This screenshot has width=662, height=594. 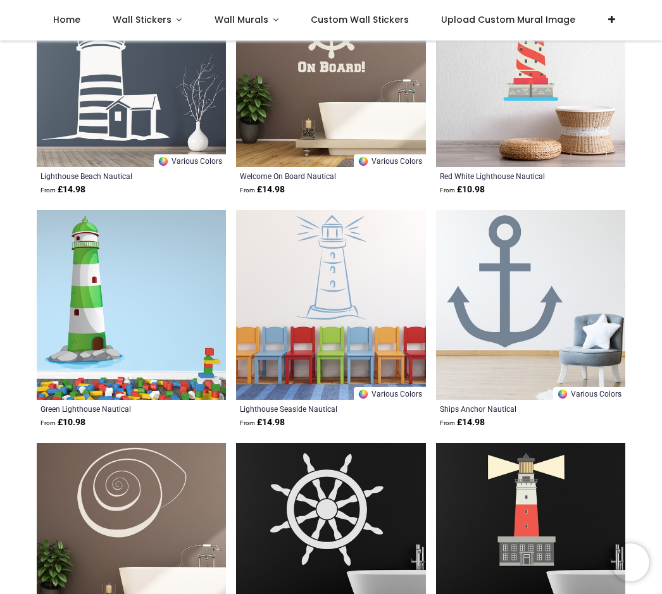 What do you see at coordinates (513, 176) in the screenshot?
I see `div: Red White Lighthouse Nautical` at bounding box center [513, 176].